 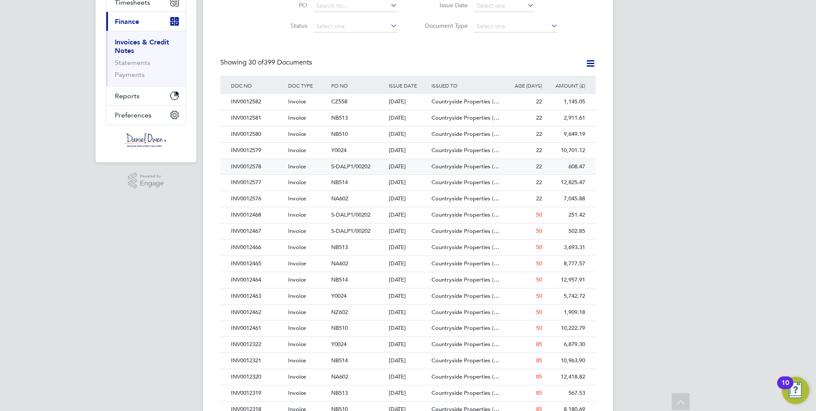 I want to click on span: 399 Documents, so click(x=280, y=62).